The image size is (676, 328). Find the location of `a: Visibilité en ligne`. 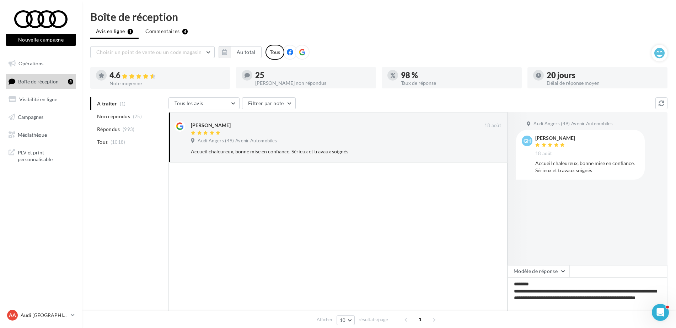

a: Visibilité en ligne is located at coordinates (41, 100).